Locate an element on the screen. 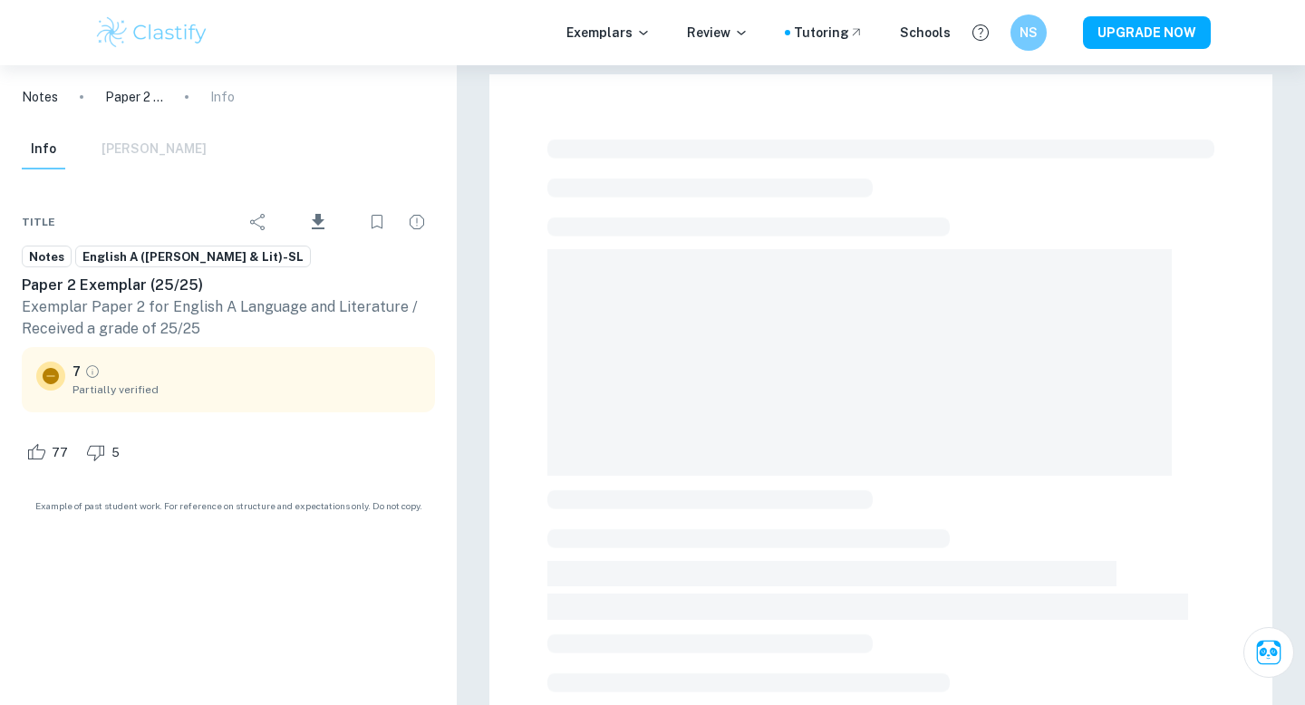 This screenshot has width=1305, height=705. img: Clastify logo is located at coordinates (151, 33).